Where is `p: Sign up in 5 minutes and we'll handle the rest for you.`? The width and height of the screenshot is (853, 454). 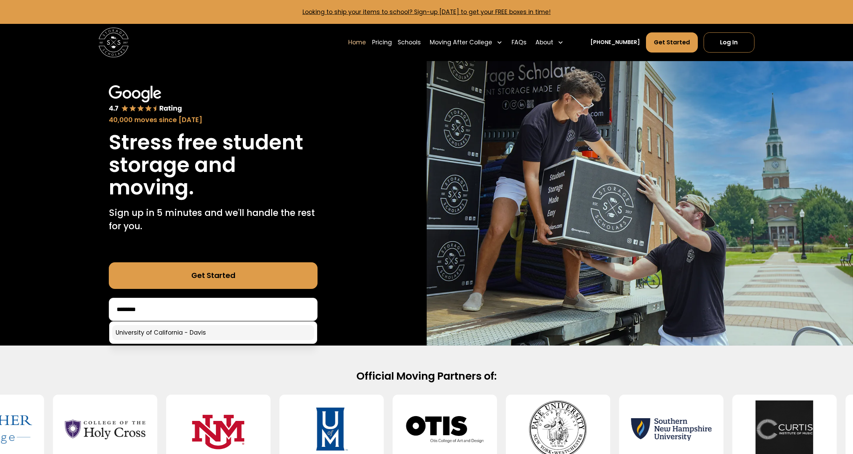
p: Sign up in 5 minutes and we'll handle the rest for you. is located at coordinates (213, 219).